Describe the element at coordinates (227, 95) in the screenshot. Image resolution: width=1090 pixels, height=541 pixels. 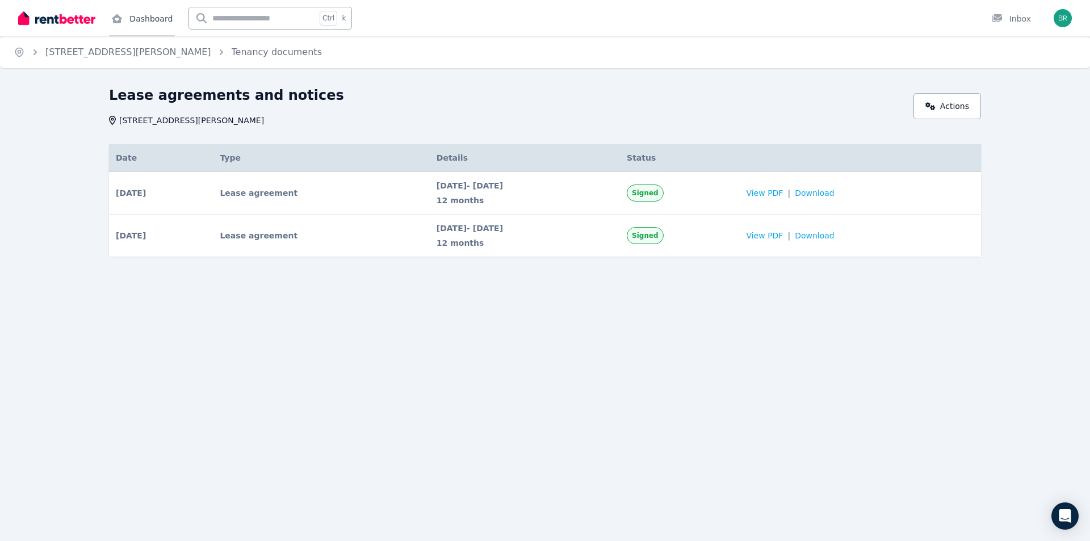
I see `h1: Lease agreements and notices` at that location.